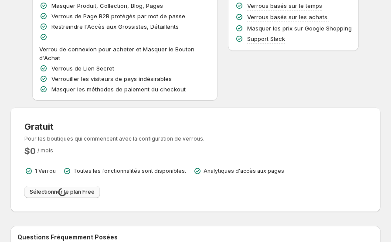 The image size is (391, 242). I want to click on p: Verrou de connexion pour acheter et Masquer le Bouton d'Achat, so click(125, 54).